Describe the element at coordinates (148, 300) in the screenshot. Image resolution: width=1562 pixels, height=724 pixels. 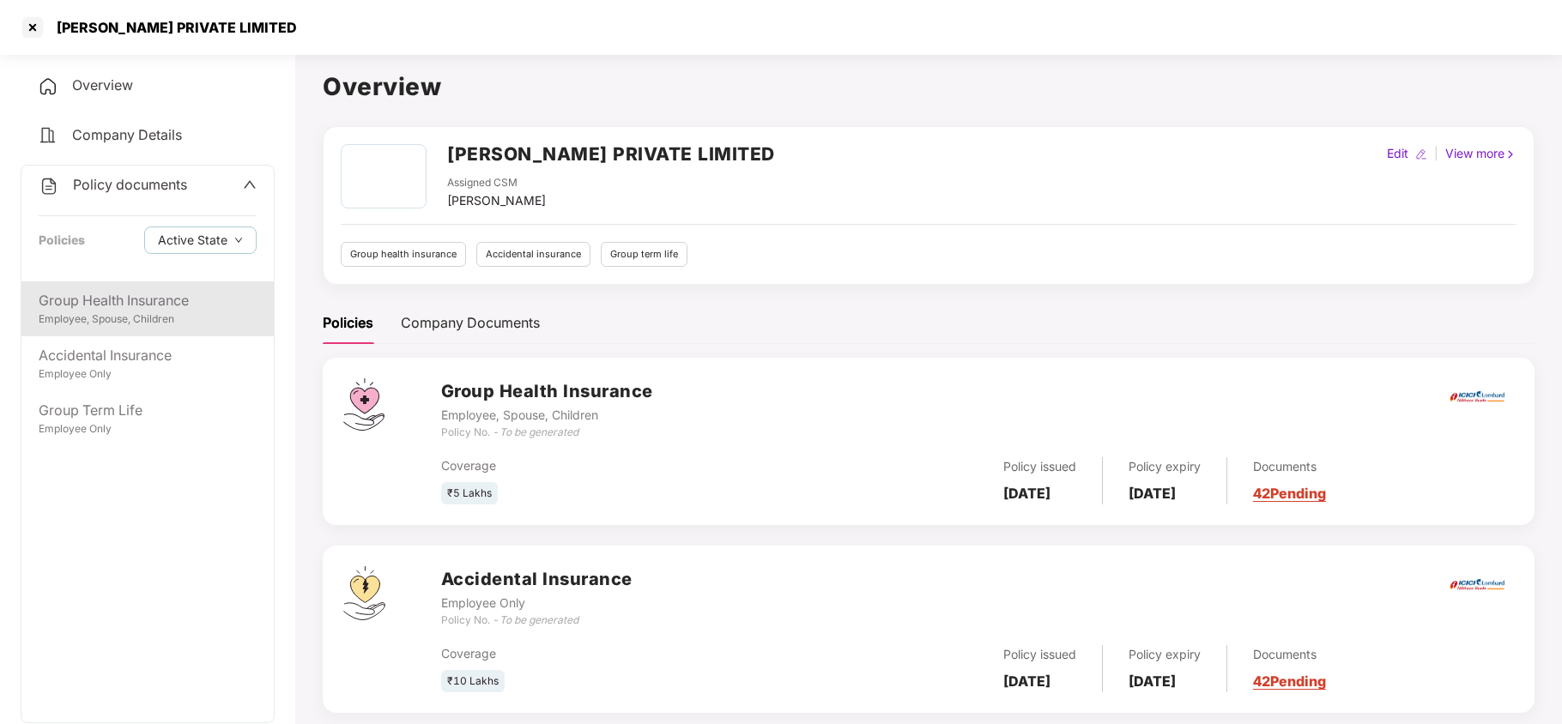
I see `div: Group Health Insurance` at that location.